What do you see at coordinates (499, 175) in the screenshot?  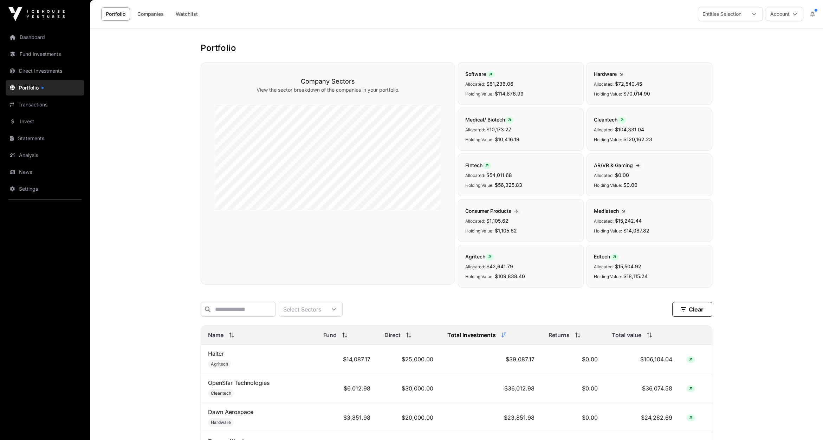 I see `span: $54,011.68` at bounding box center [499, 175].